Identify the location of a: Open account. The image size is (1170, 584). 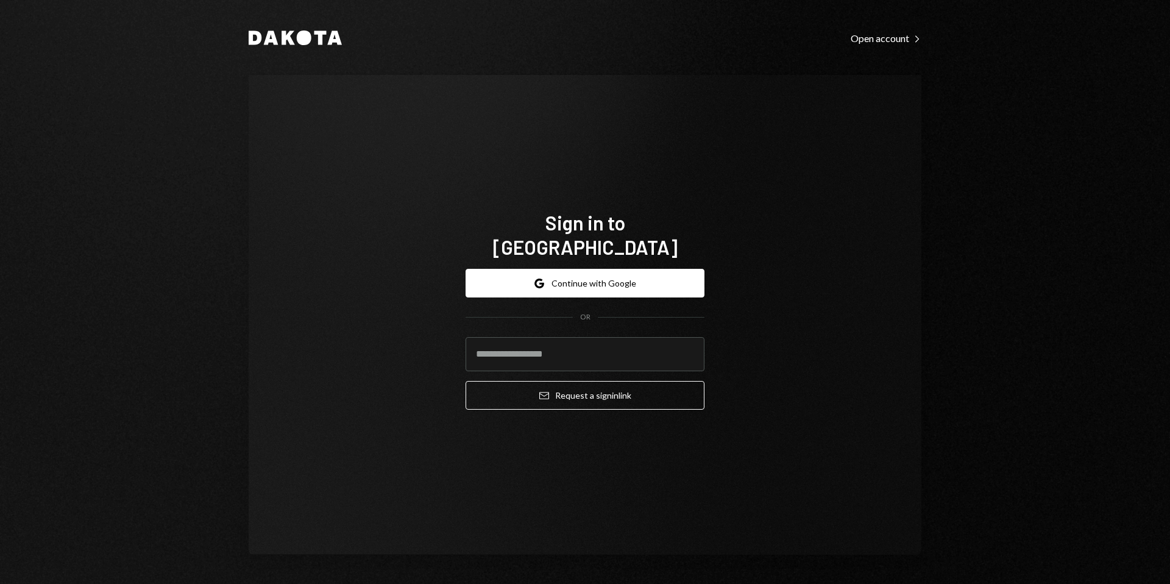
(886, 38).